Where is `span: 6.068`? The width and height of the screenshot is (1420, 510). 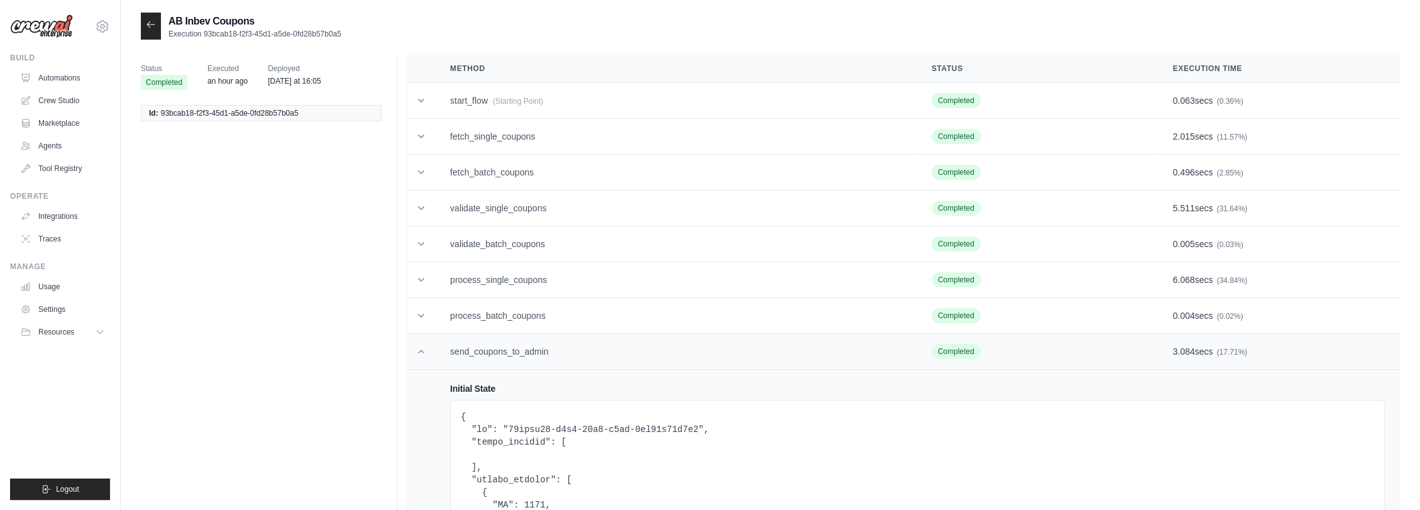 span: 6.068 is located at coordinates (1183, 280).